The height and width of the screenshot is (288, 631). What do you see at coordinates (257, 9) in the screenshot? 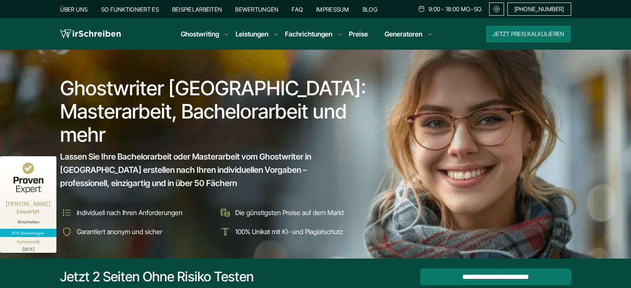
I see `a: Bewertungen` at bounding box center [257, 9].